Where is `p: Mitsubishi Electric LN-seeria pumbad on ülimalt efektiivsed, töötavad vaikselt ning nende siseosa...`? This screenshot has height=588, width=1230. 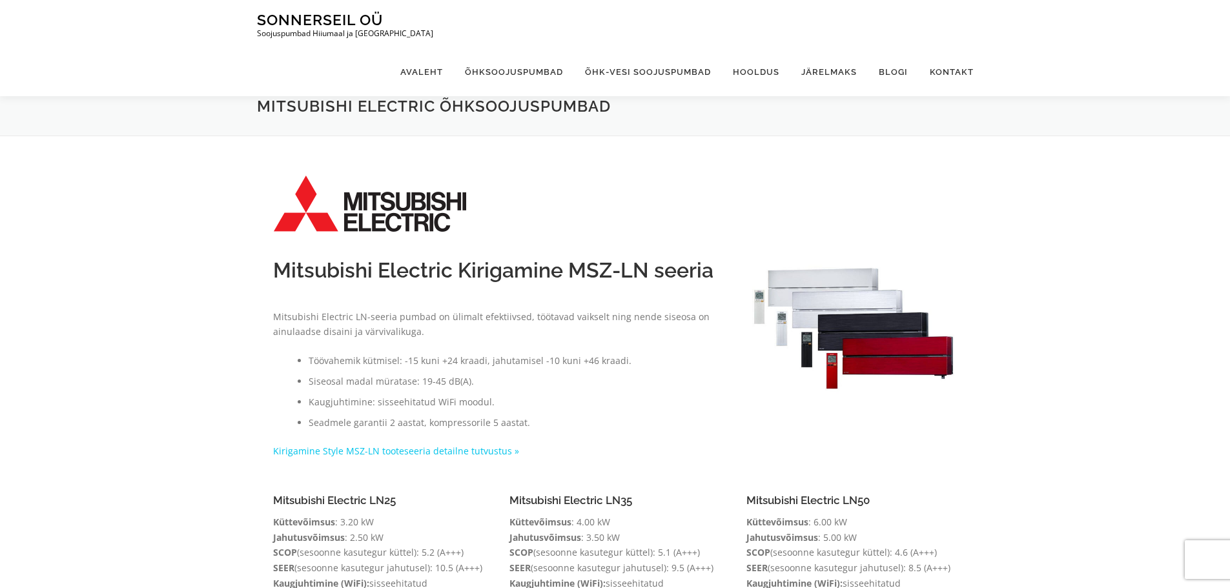
p: Mitsubishi Electric LN-seeria pumbad on ülimalt efektiivsed, töötavad vaikselt ning nende siseosa... is located at coordinates (497, 325).